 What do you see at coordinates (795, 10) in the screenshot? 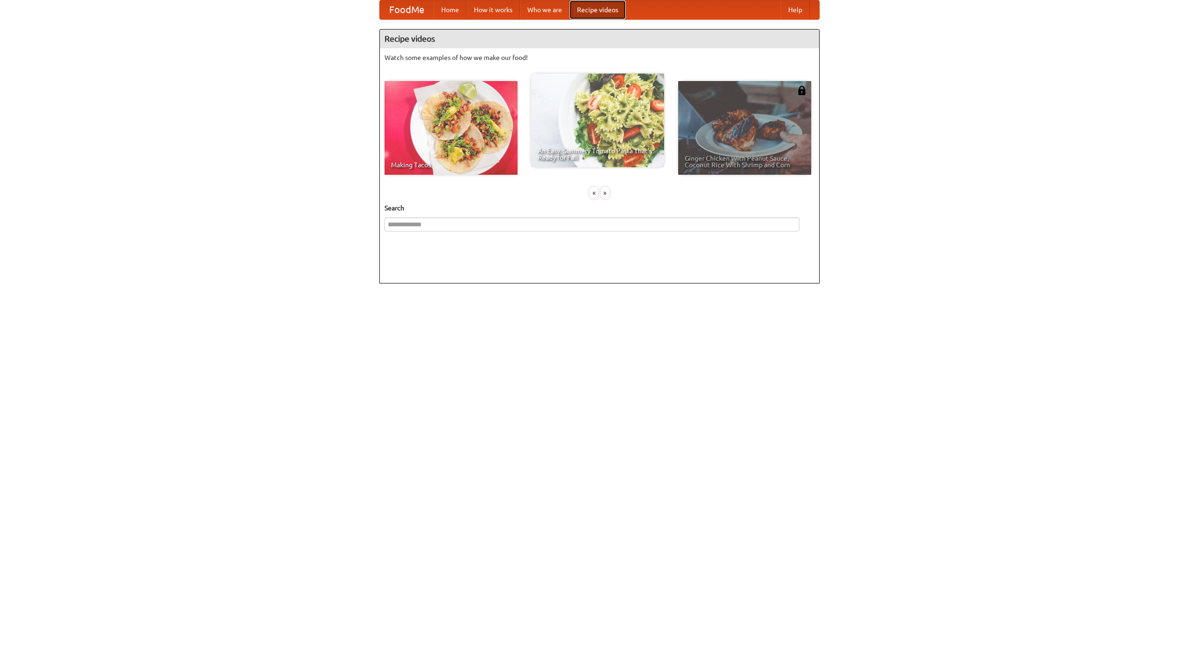
I see `a: Help` at bounding box center [795, 10].